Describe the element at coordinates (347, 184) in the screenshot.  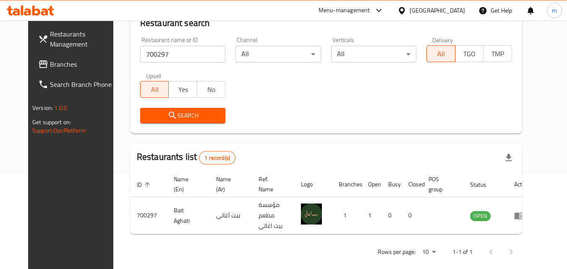
I see `th: Branches` at that location.